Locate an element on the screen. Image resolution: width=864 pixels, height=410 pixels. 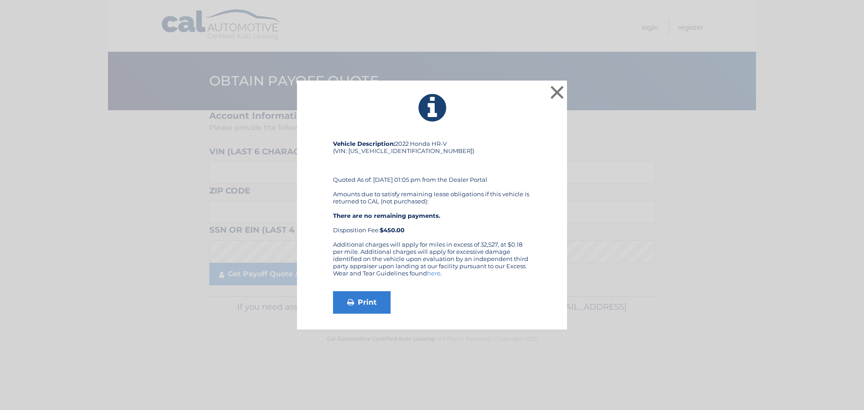
strong: There are no remaining payments. is located at coordinates (386, 215).